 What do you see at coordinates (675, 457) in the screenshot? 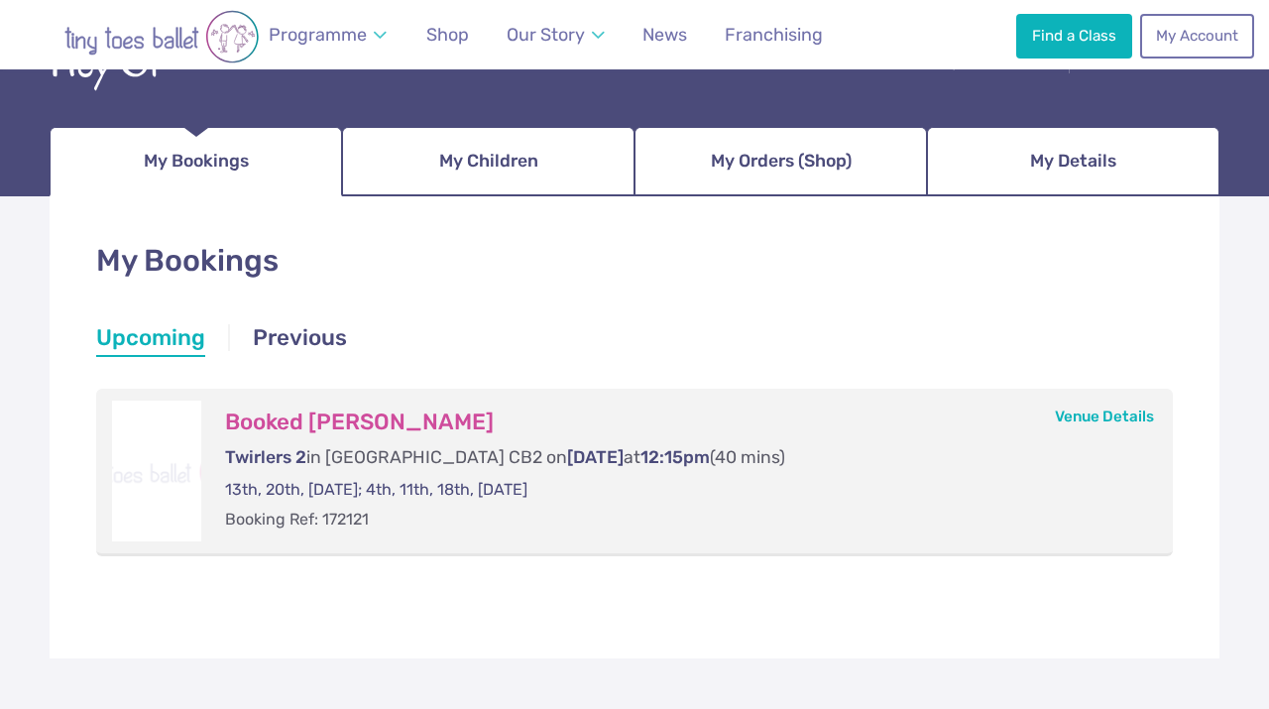
I see `span: 12:15pm` at bounding box center [675, 457].